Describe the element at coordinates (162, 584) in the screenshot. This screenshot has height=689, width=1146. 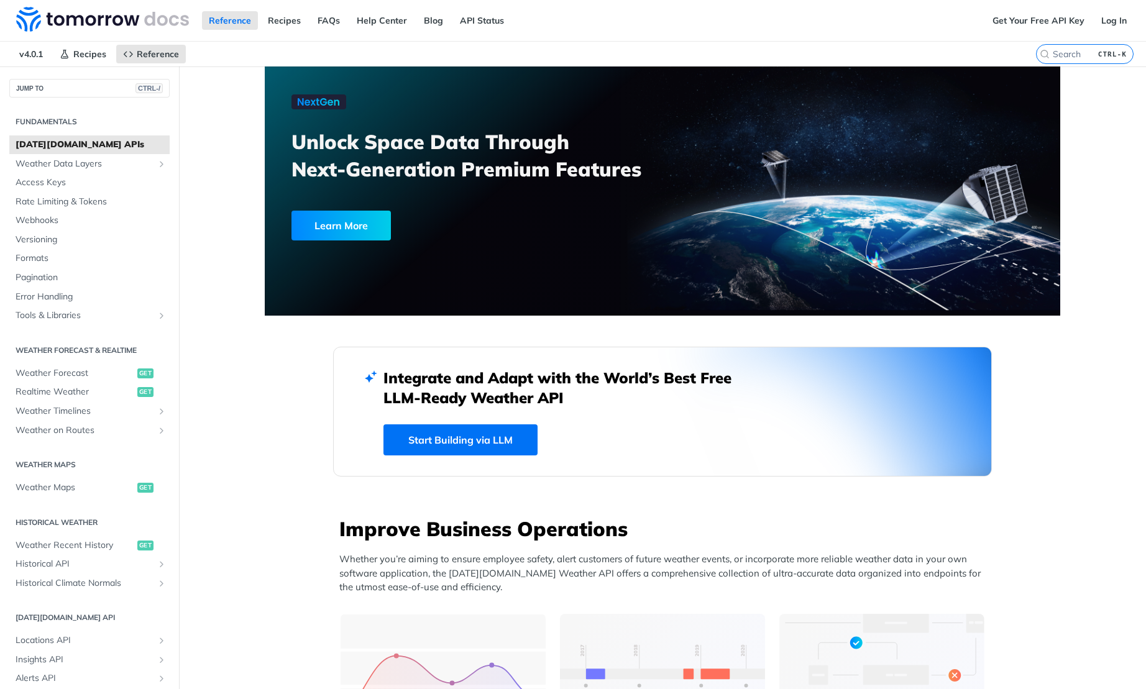
I see `button: Show subpages for Historical Climate Normals` at that location.